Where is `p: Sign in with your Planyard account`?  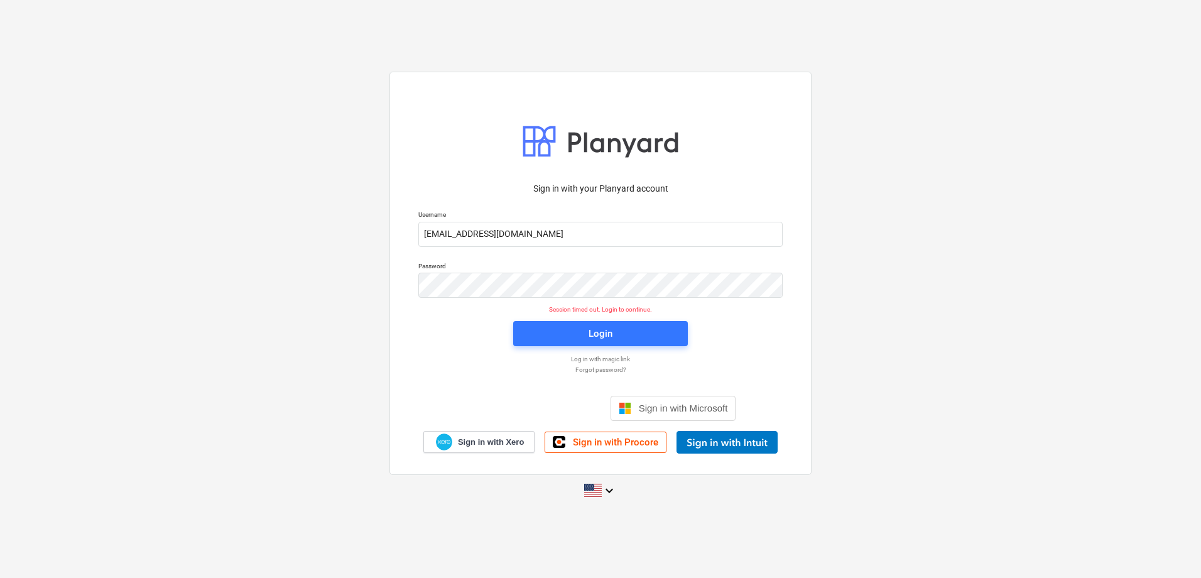
p: Sign in with your Planyard account is located at coordinates (601, 188).